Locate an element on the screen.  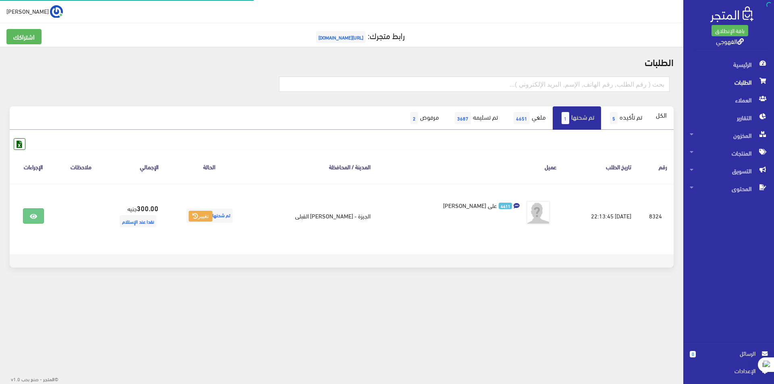
td: 8324 is located at coordinates (656, 216).